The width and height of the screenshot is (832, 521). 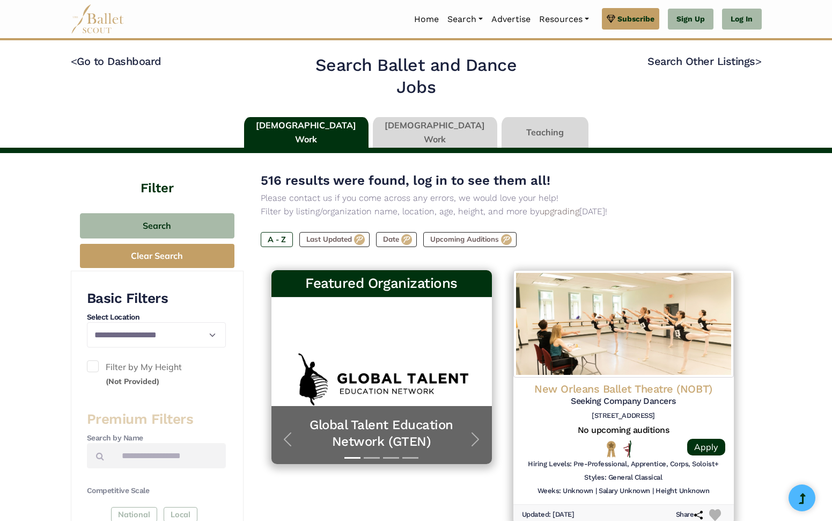 What do you see at coordinates (465, 19) in the screenshot?
I see `a: Search` at bounding box center [465, 19].